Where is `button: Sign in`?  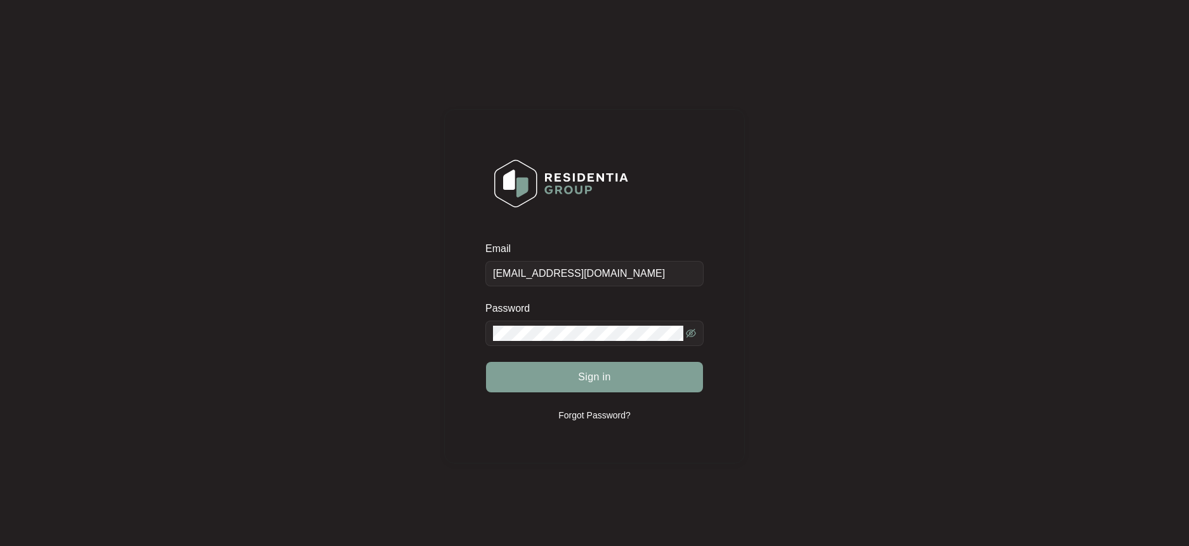 button: Sign in is located at coordinates (595, 377).